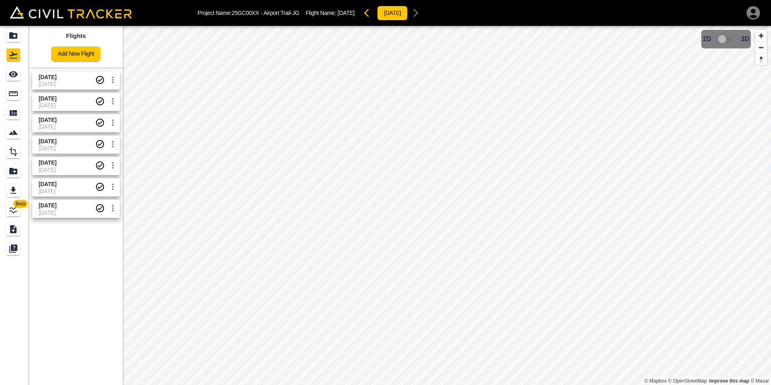 Image resolution: width=771 pixels, height=385 pixels. I want to click on img: Civil Tracker, so click(71, 12).